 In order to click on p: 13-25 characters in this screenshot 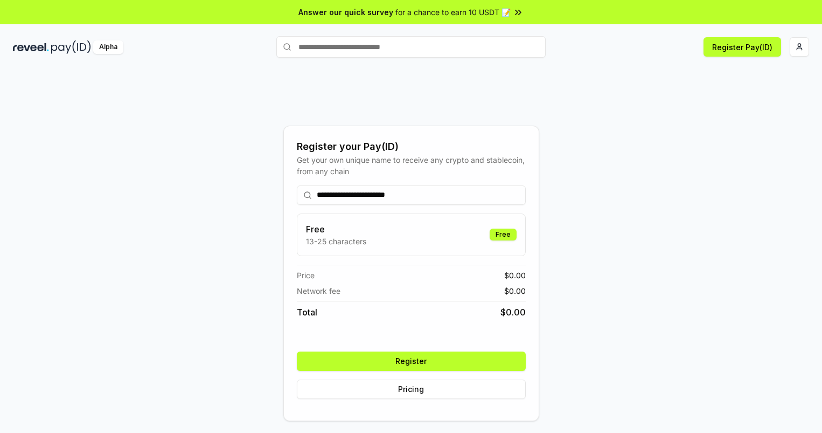, I will do `click(336, 241)`.